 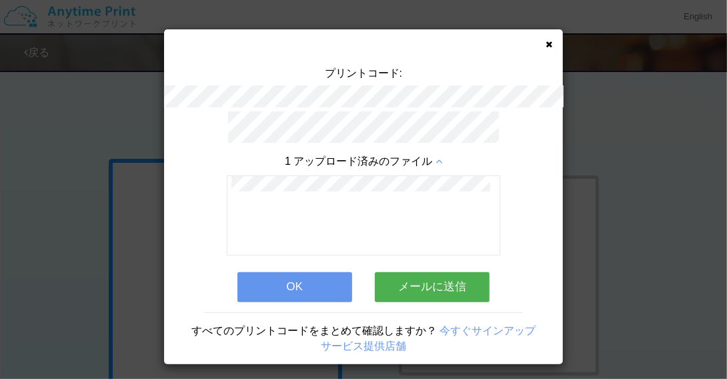 What do you see at coordinates (432, 287) in the screenshot?
I see `button: メールに送信` at bounding box center [432, 287].